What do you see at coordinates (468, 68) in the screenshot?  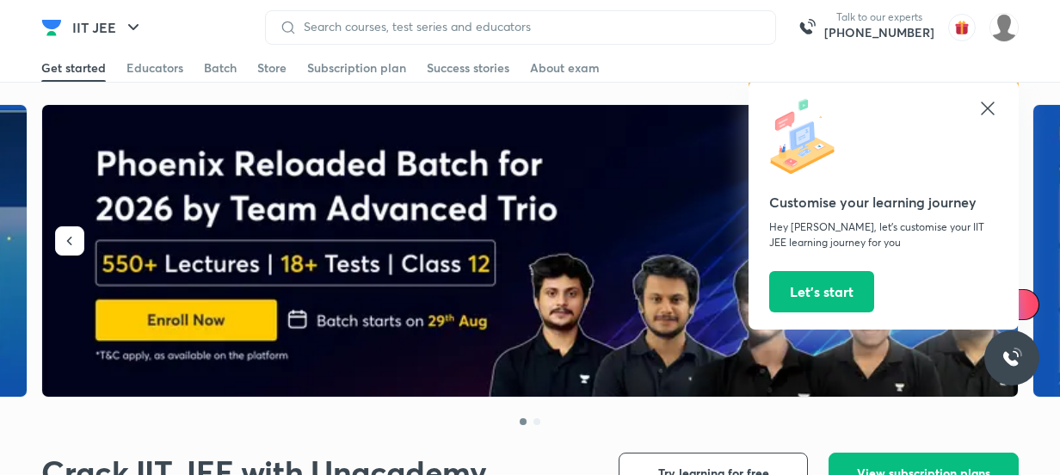 I see `div: Success stories` at bounding box center [468, 68].